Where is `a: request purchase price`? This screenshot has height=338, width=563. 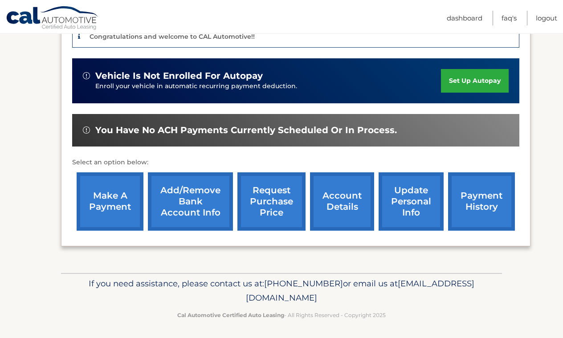 a: request purchase price is located at coordinates (271, 201).